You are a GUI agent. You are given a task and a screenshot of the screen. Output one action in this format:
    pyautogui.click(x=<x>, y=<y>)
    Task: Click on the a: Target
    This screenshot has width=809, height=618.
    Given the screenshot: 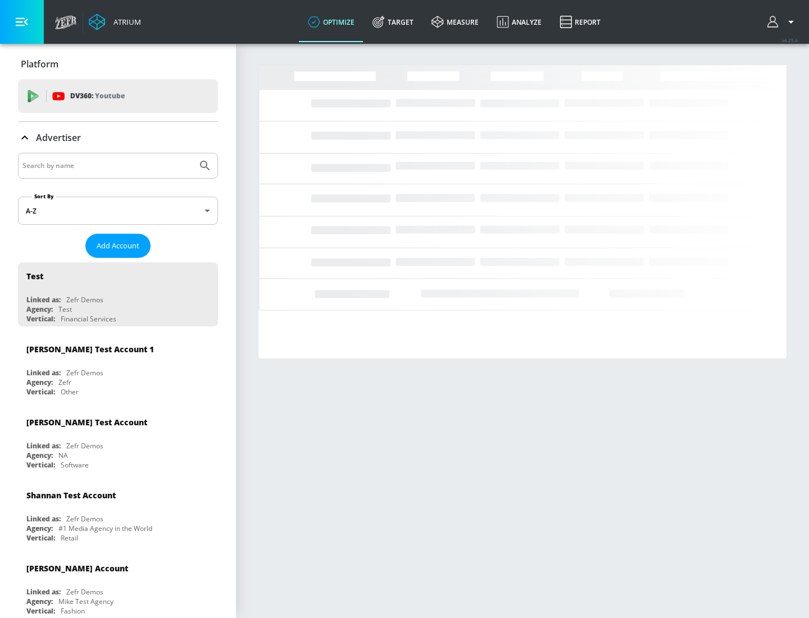 What is the action you would take?
    pyautogui.click(x=393, y=22)
    